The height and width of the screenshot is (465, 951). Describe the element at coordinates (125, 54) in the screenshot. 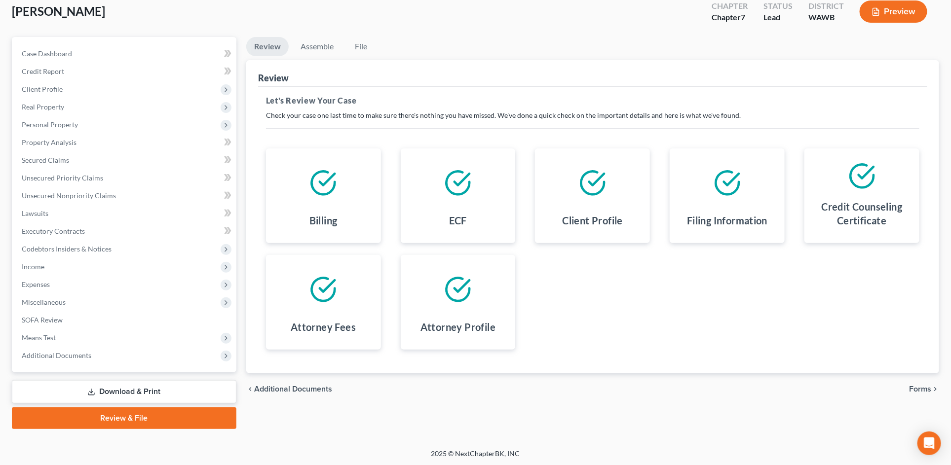

I see `a: Case Dashboard` at that location.